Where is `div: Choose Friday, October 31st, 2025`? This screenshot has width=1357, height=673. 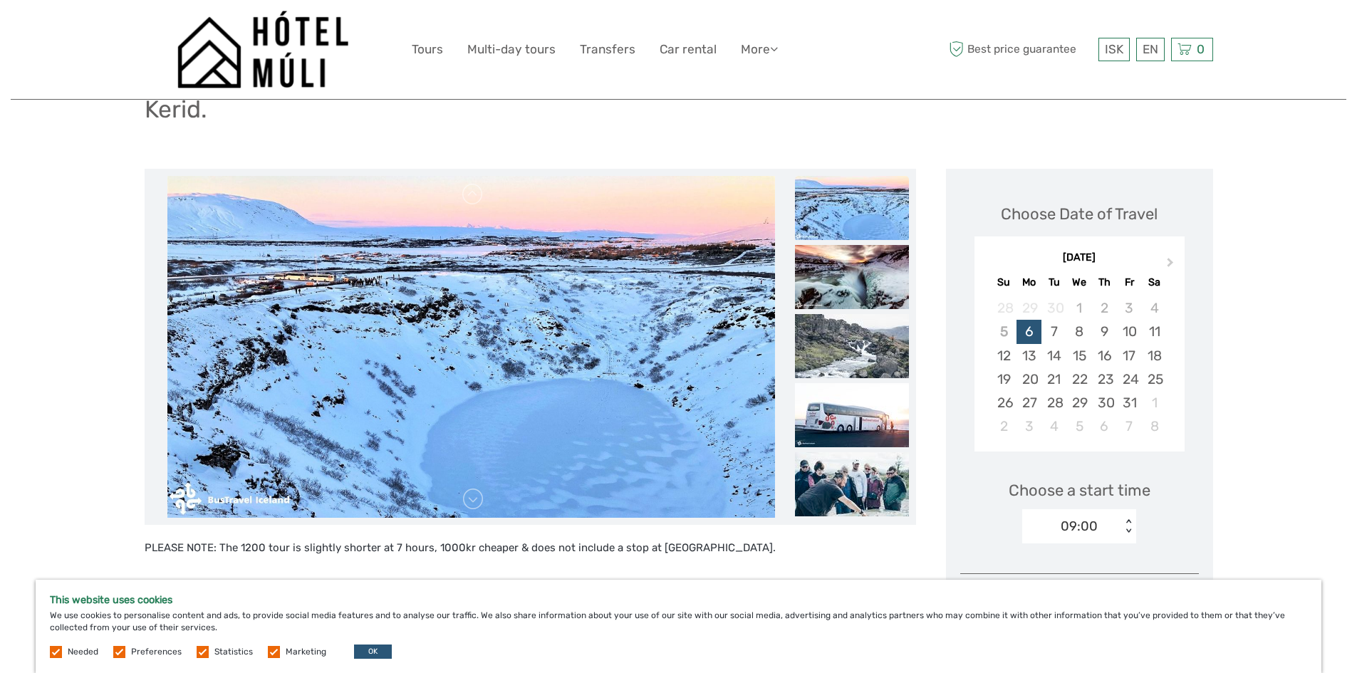
div: Choose Friday, October 31st, 2025 is located at coordinates (1129, 403).